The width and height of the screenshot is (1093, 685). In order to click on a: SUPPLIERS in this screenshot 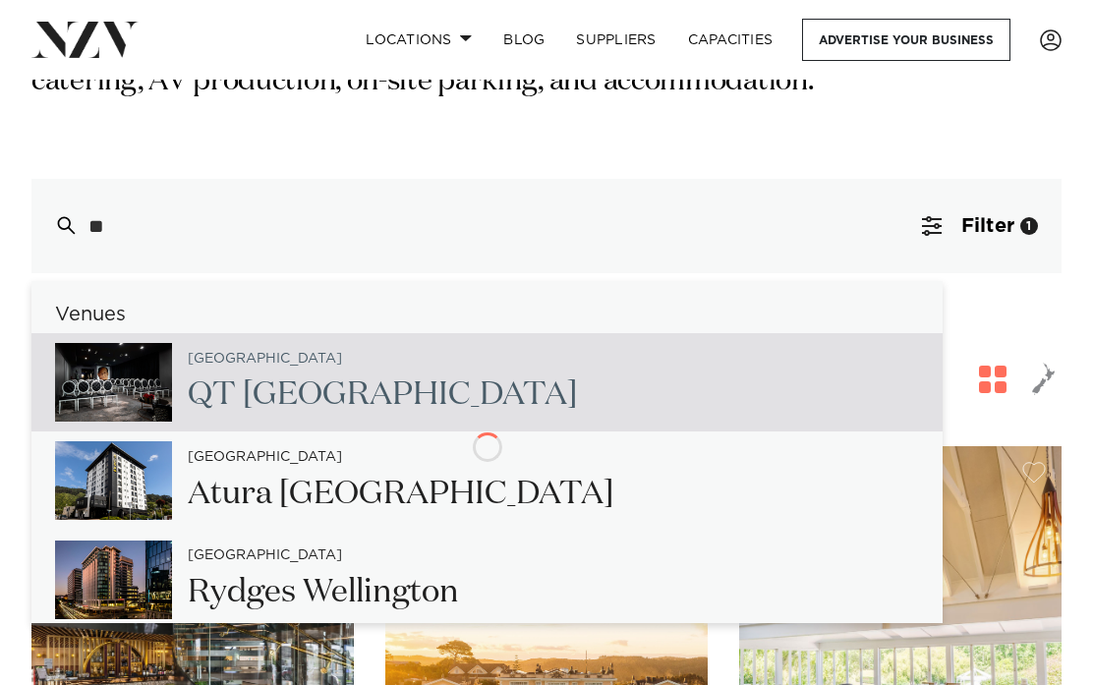, I will do `click(615, 39)`.